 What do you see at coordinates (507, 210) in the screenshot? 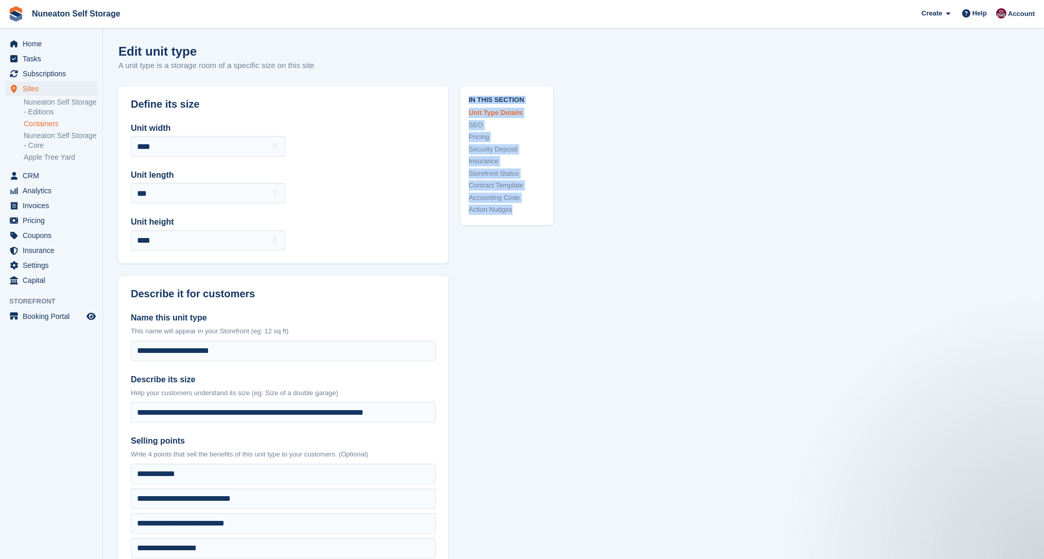
I see `a: Action Nudges` at bounding box center [507, 210].